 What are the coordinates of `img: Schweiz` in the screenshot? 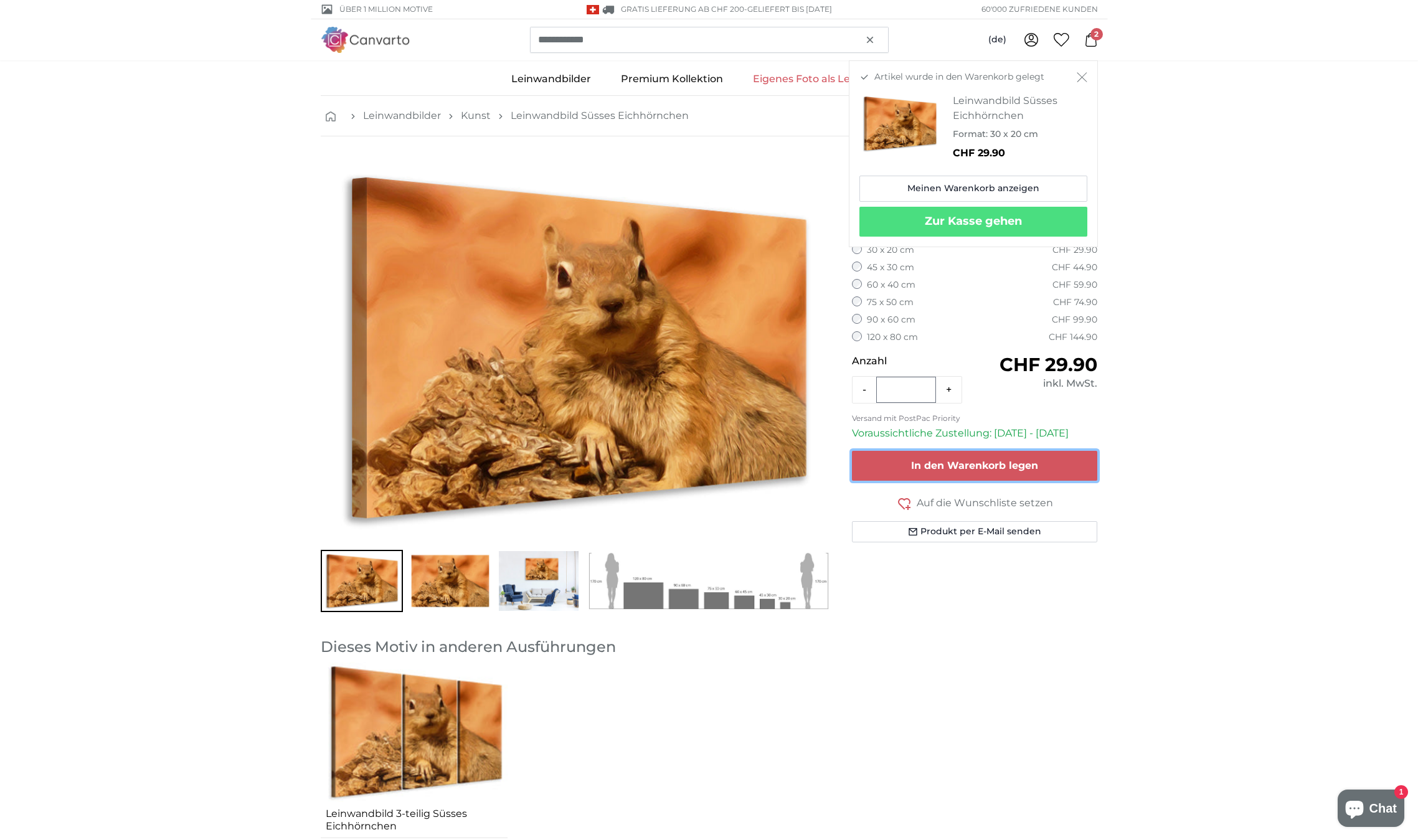 It's located at (593, 10).